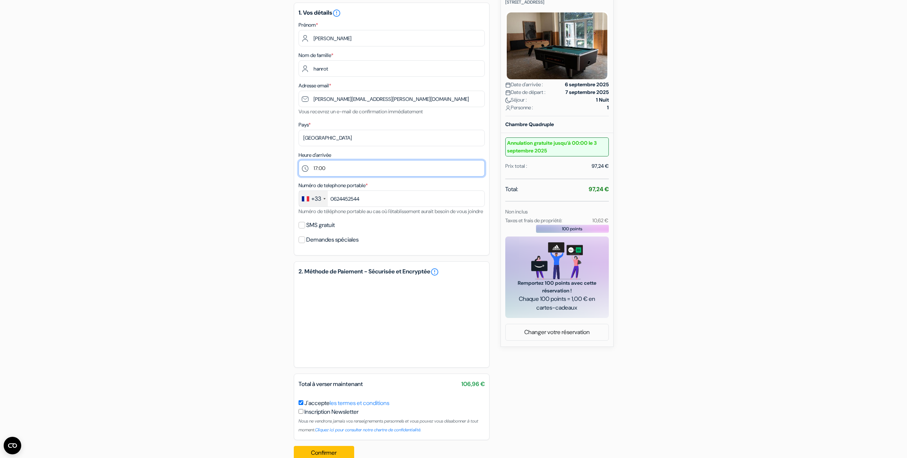 Image resolution: width=907 pixels, height=458 pixels. Describe the element at coordinates (361, 112) in the screenshot. I see `small: Vous recevrez un e-mail de confirmation immédiatement` at that location.